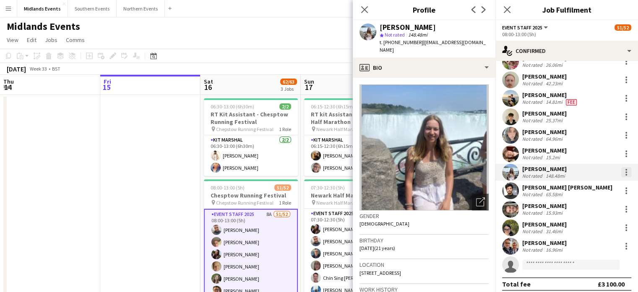 This screenshot has height=292, width=638. What do you see at coordinates (308, 87) in the screenshot?
I see `span: 17` at bounding box center [308, 87].